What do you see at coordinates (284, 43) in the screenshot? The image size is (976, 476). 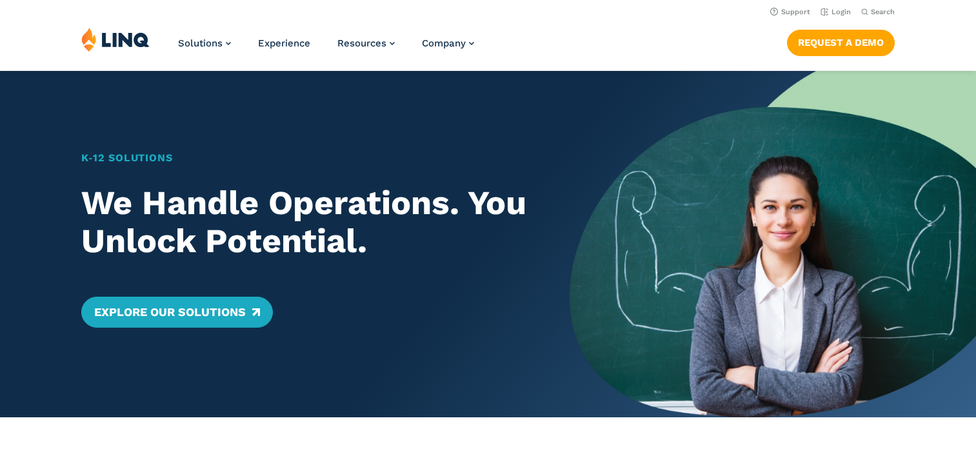 I see `span: Experience` at bounding box center [284, 43].